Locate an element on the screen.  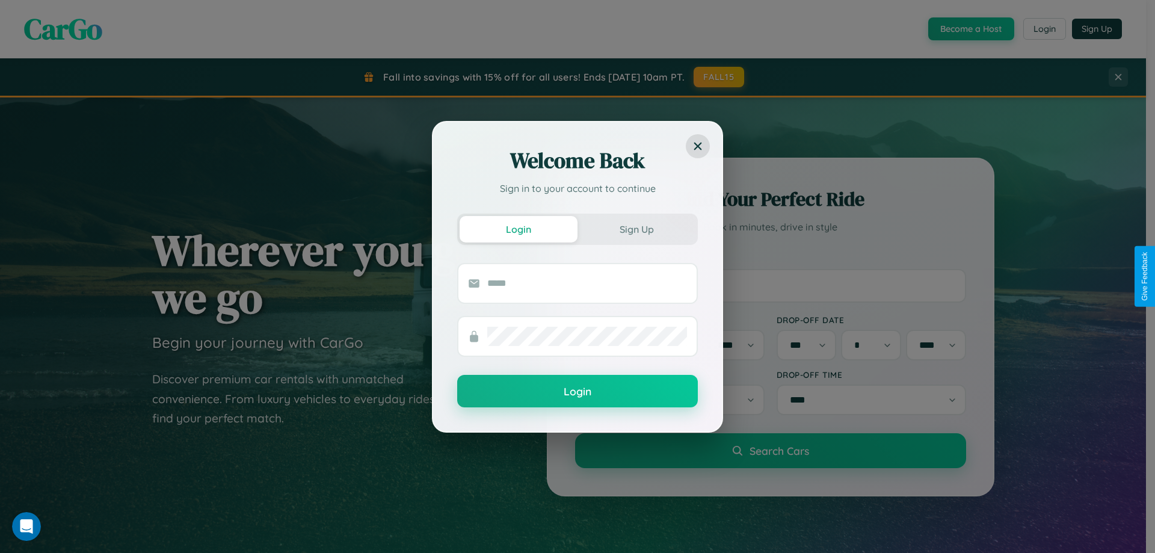
div: Give Feedback is located at coordinates (1145, 276).